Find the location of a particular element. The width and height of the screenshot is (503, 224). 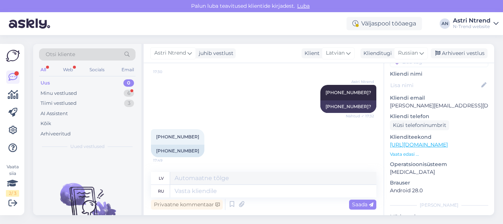

span: 17:49 is located at coordinates (167, 160).